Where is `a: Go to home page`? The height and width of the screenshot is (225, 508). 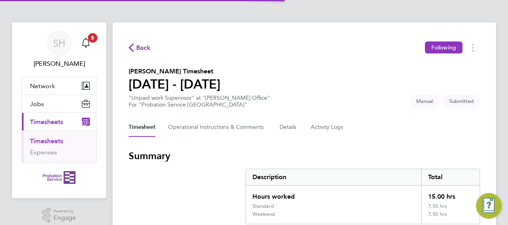 a: Go to home page is located at coordinates (59, 178).